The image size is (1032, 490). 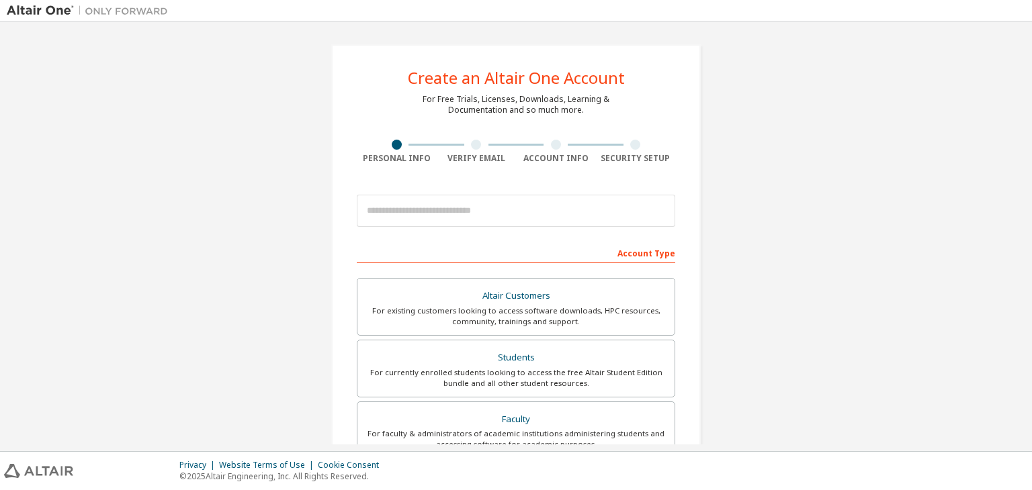 What do you see at coordinates (268, 466) in the screenshot?
I see `div: Website Terms of Use` at bounding box center [268, 466].